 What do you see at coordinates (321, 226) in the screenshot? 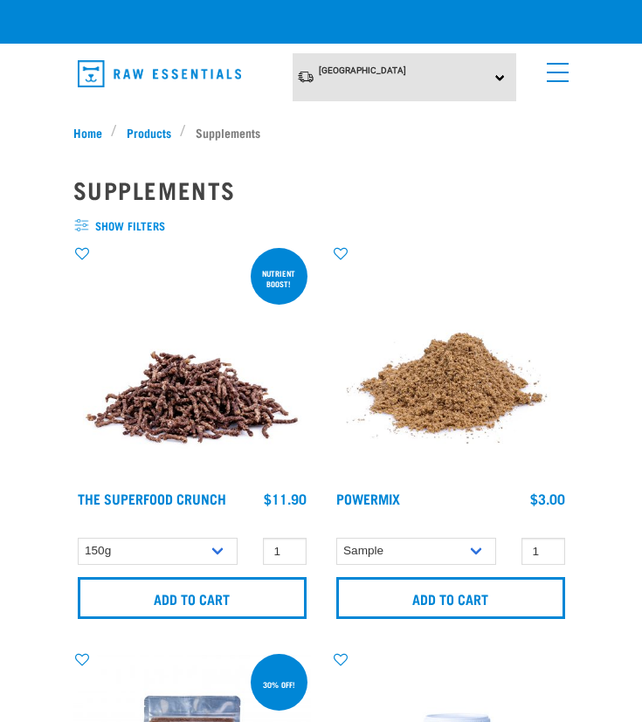
I see `span: show filters` at bounding box center [321, 226].